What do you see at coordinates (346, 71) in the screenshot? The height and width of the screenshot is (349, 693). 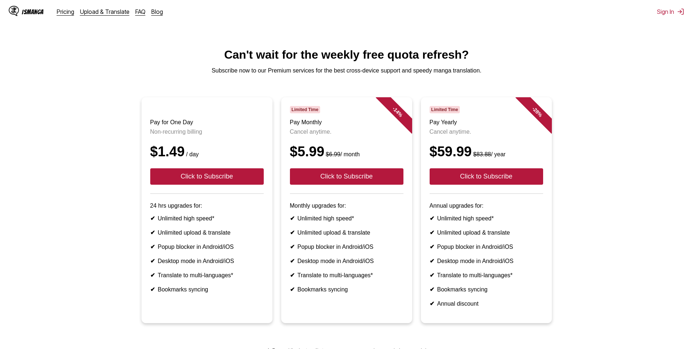 I see `p: Subscribe now to our Premium services for the best cross-device support and speedy manga translat...` at bounding box center [346, 71].